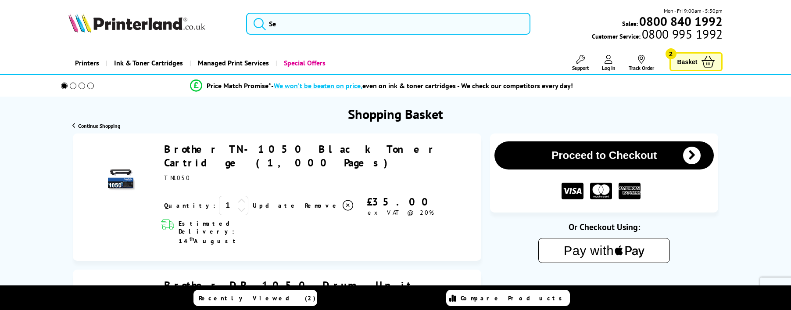  What do you see at coordinates (400, 201) in the screenshot?
I see `div: £35.00` at bounding box center [400, 201].